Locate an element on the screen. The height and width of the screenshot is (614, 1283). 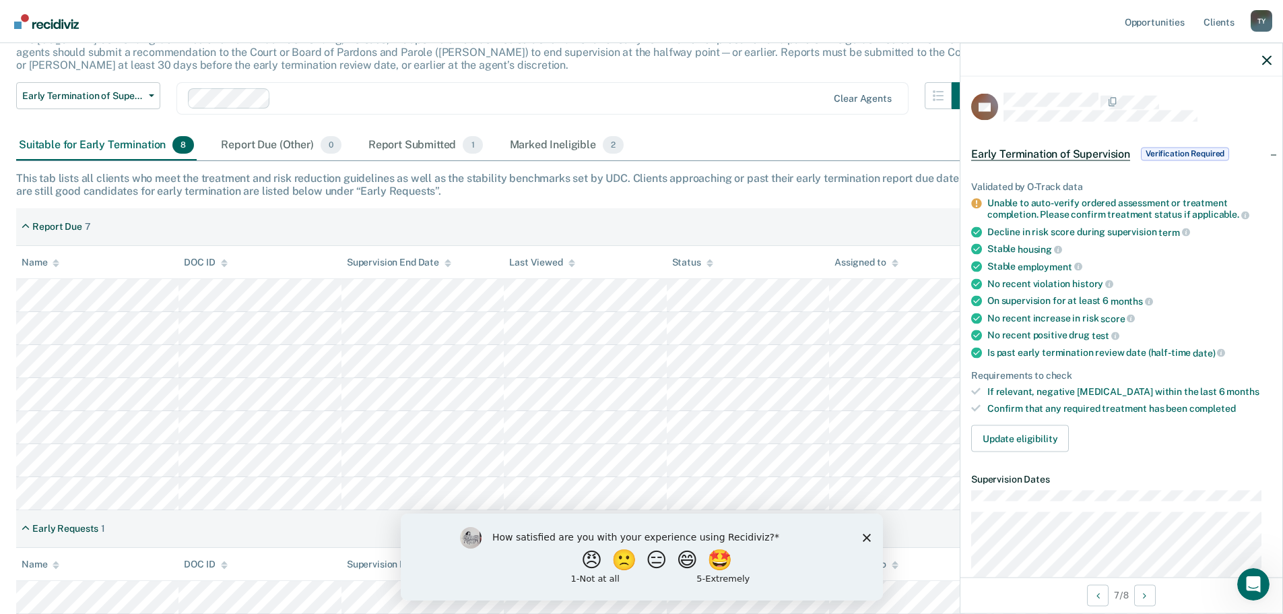
div: Requirements to check is located at coordinates (1121, 374).